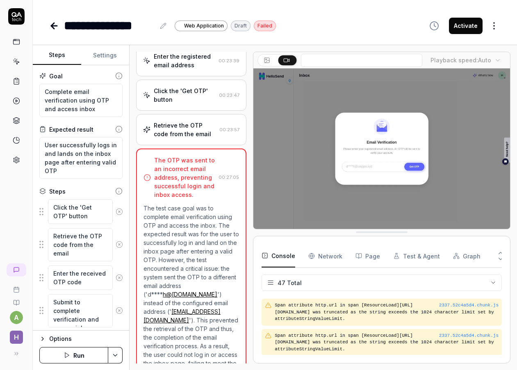  Describe the element at coordinates (278, 256) in the screenshot. I see `button: Console` at that location.